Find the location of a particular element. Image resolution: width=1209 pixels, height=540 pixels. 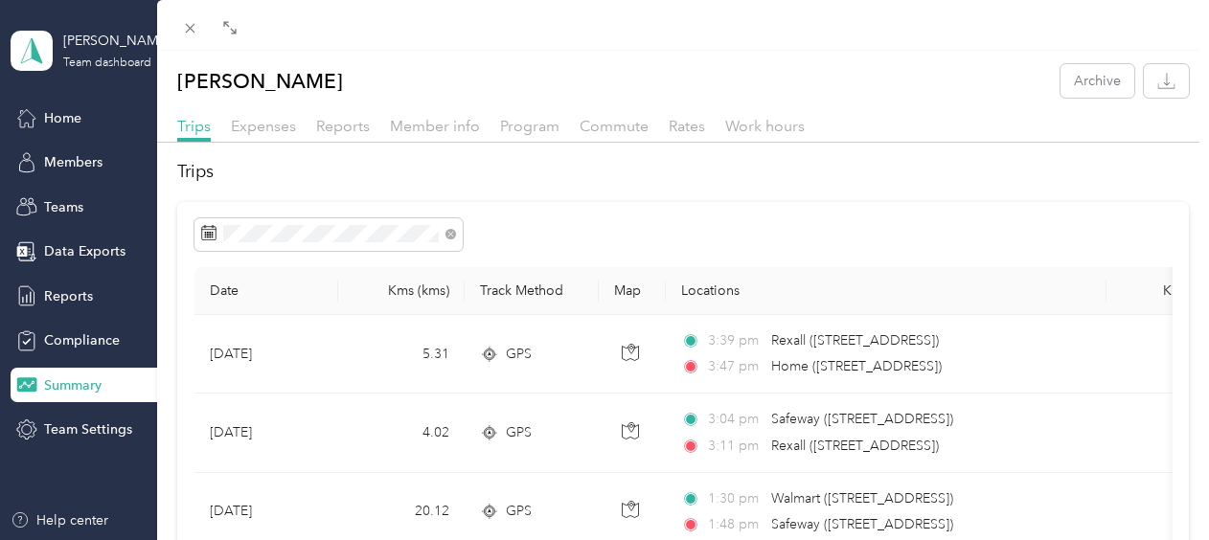

span: 3:11 pm is located at coordinates (735, 446).